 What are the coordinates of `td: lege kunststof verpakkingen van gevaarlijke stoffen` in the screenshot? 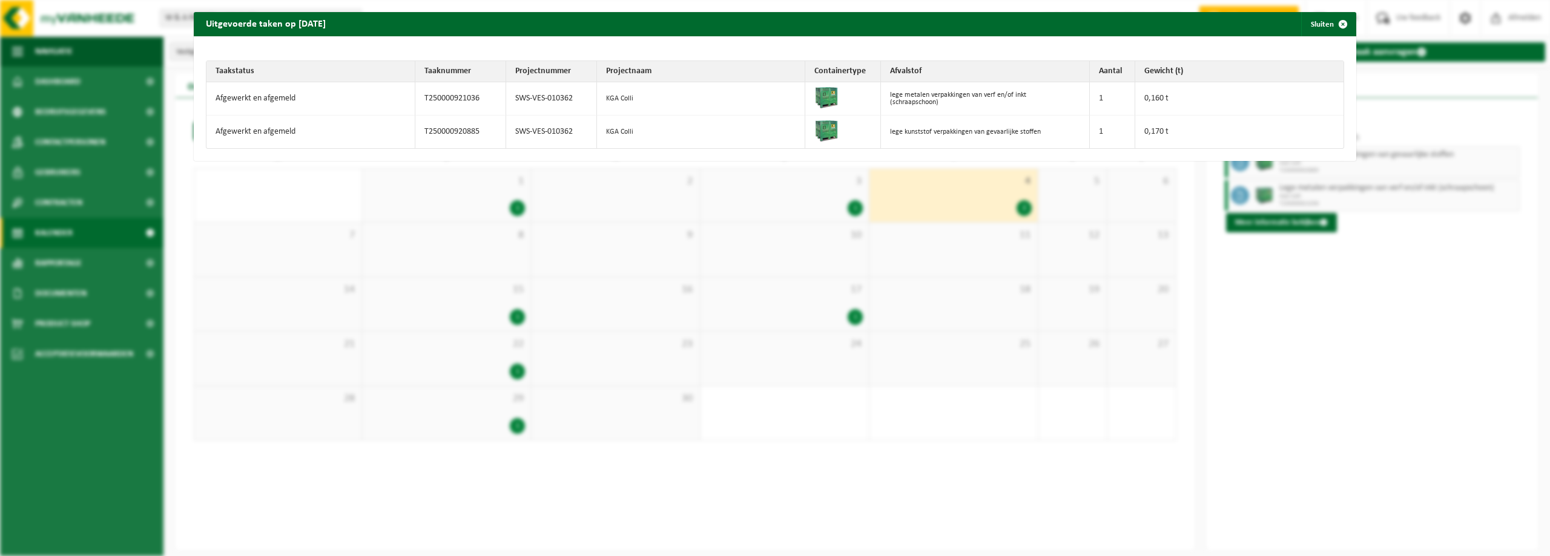 It's located at (985, 132).